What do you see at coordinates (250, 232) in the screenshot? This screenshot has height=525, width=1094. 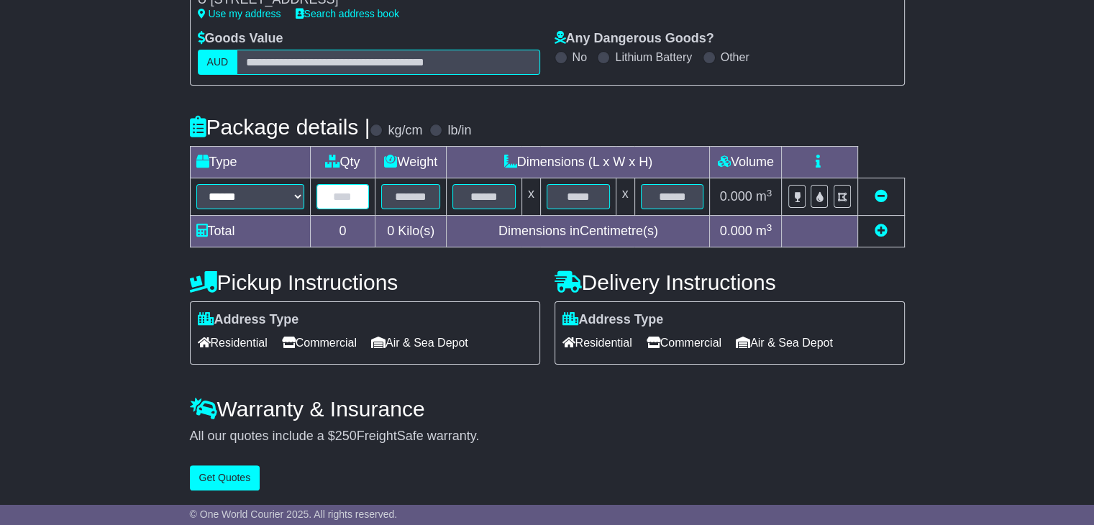 I see `td: Total` at bounding box center [250, 232].